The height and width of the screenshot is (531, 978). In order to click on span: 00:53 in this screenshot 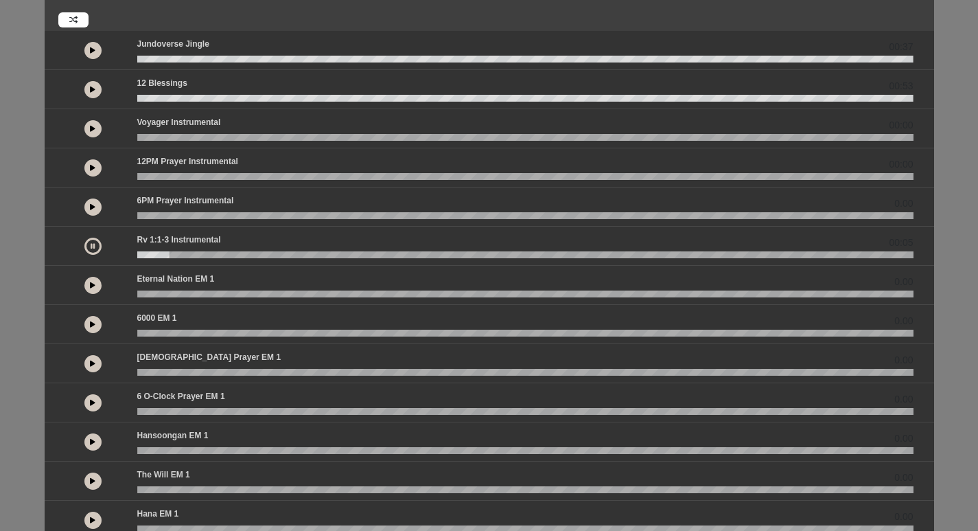, I will do `click(901, 86)`.